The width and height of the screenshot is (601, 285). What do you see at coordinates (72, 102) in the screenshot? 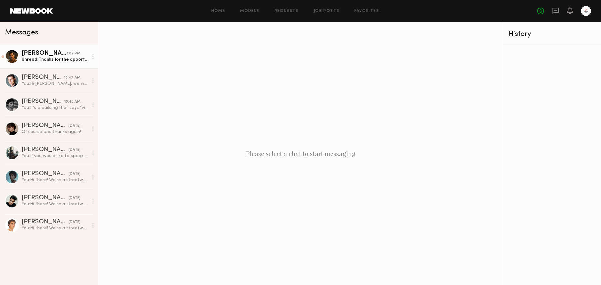
I see `div: 10:45 AM` at bounding box center [72, 102].